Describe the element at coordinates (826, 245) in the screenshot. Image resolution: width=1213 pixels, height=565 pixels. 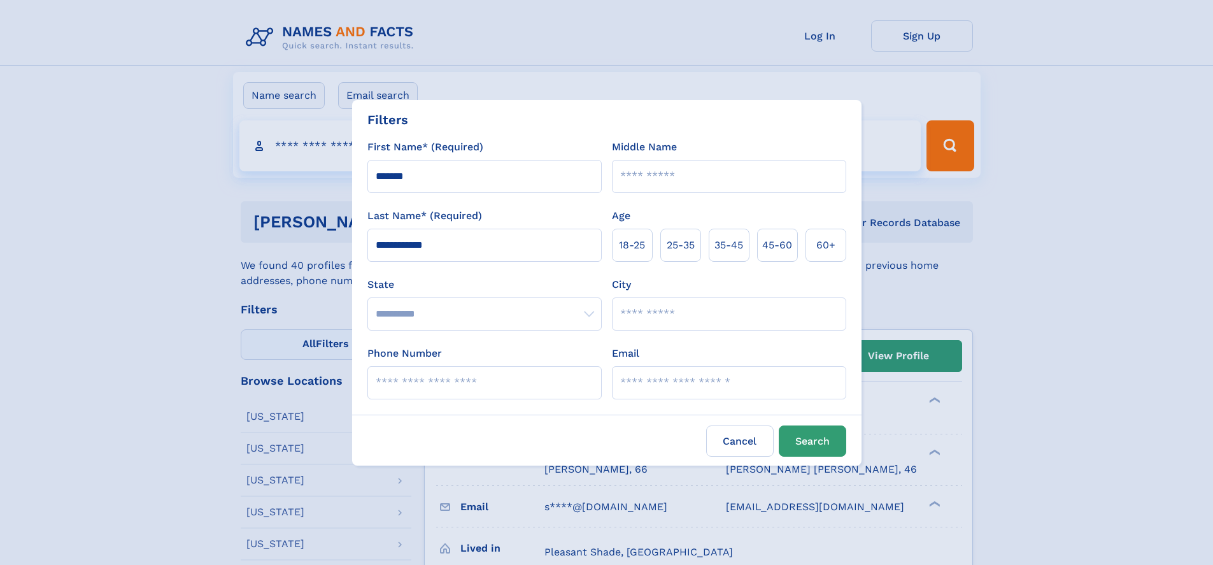
I see `span: 60+` at that location.